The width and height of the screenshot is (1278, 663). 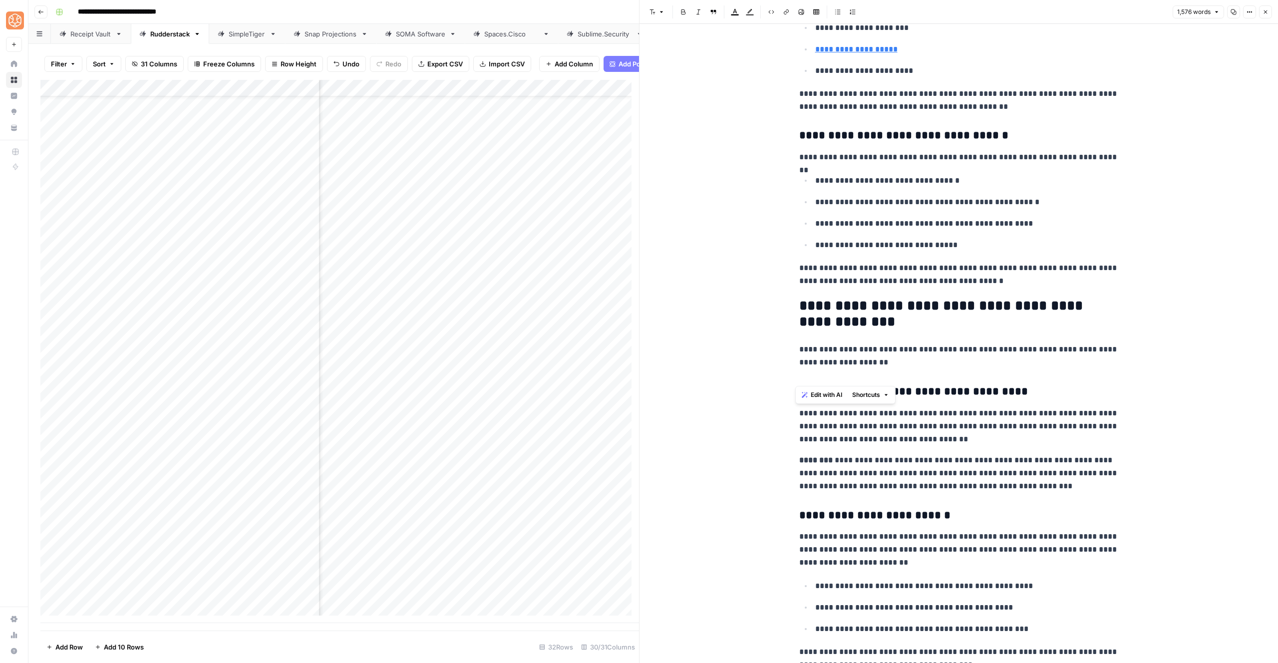 I want to click on a: Opportunities, so click(x=14, y=112).